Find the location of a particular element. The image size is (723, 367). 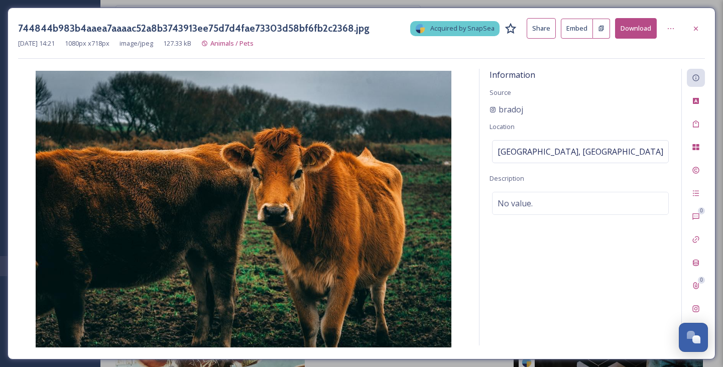

span: 1080 px x 718 px is located at coordinates (87, 43).